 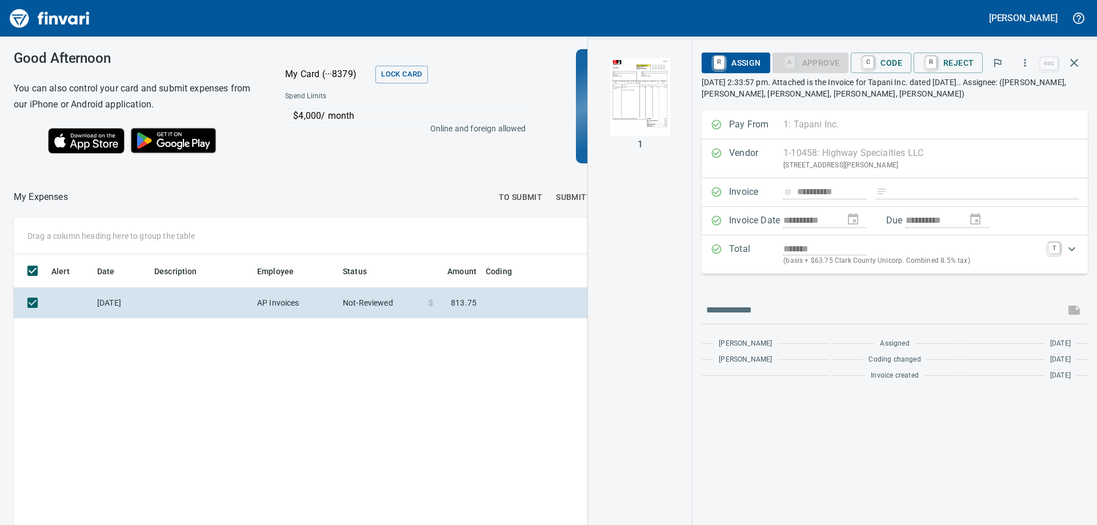 What do you see at coordinates (41, 197) in the screenshot?
I see `p: My Expenses` at bounding box center [41, 197].